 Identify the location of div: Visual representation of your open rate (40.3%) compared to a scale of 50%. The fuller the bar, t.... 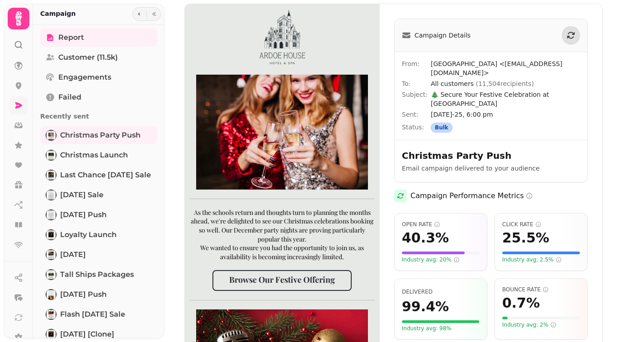
(441, 253).